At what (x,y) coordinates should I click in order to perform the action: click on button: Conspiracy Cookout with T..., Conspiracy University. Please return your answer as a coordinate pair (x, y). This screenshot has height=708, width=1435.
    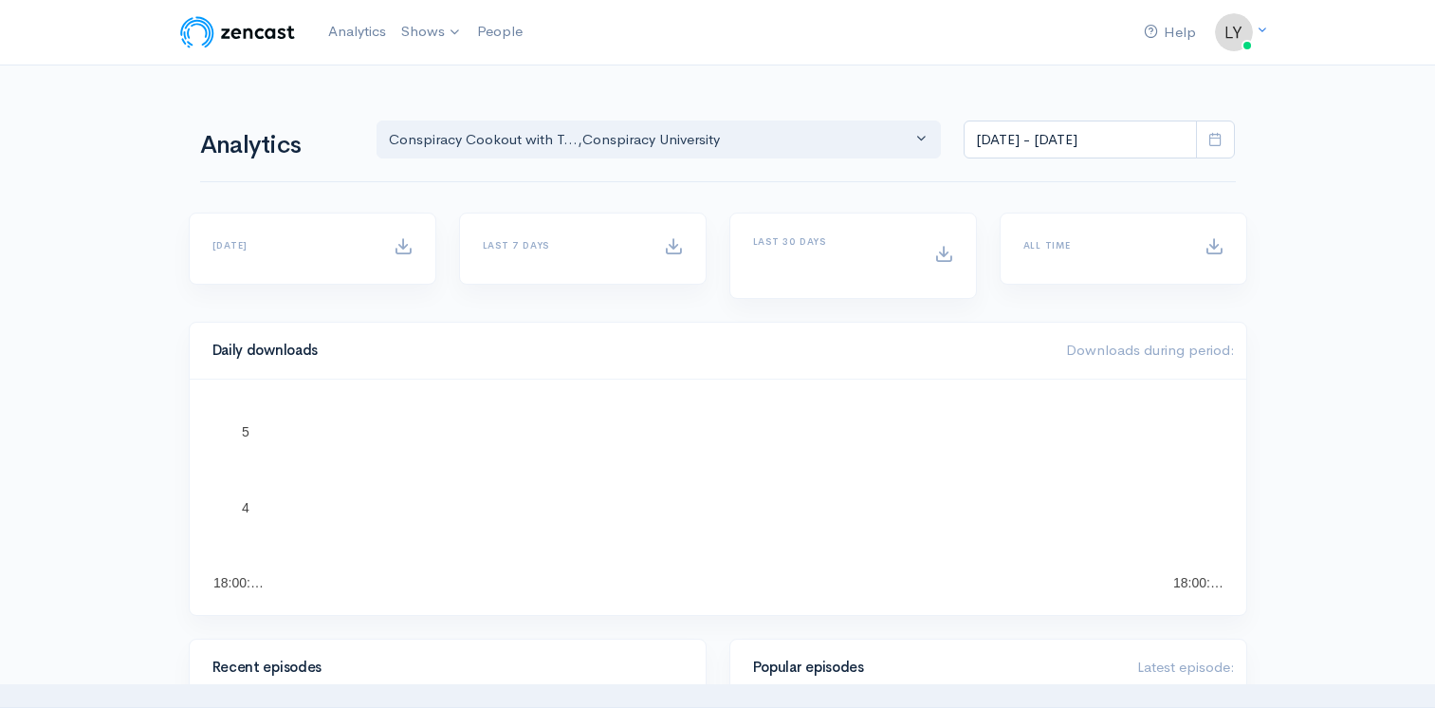
    Looking at the image, I should click on (659, 139).